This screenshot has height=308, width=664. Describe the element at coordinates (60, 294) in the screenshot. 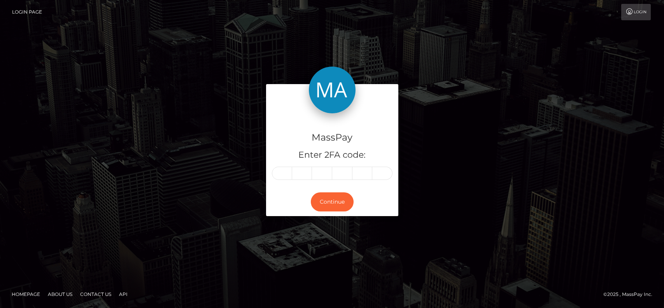

I see `a: About Us` at that location.